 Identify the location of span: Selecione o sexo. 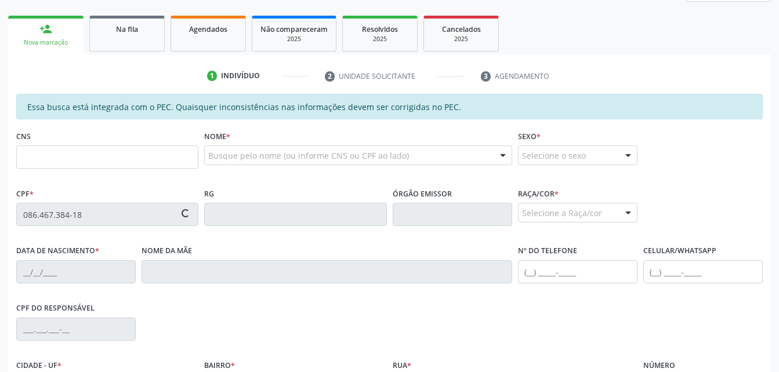
(554, 155).